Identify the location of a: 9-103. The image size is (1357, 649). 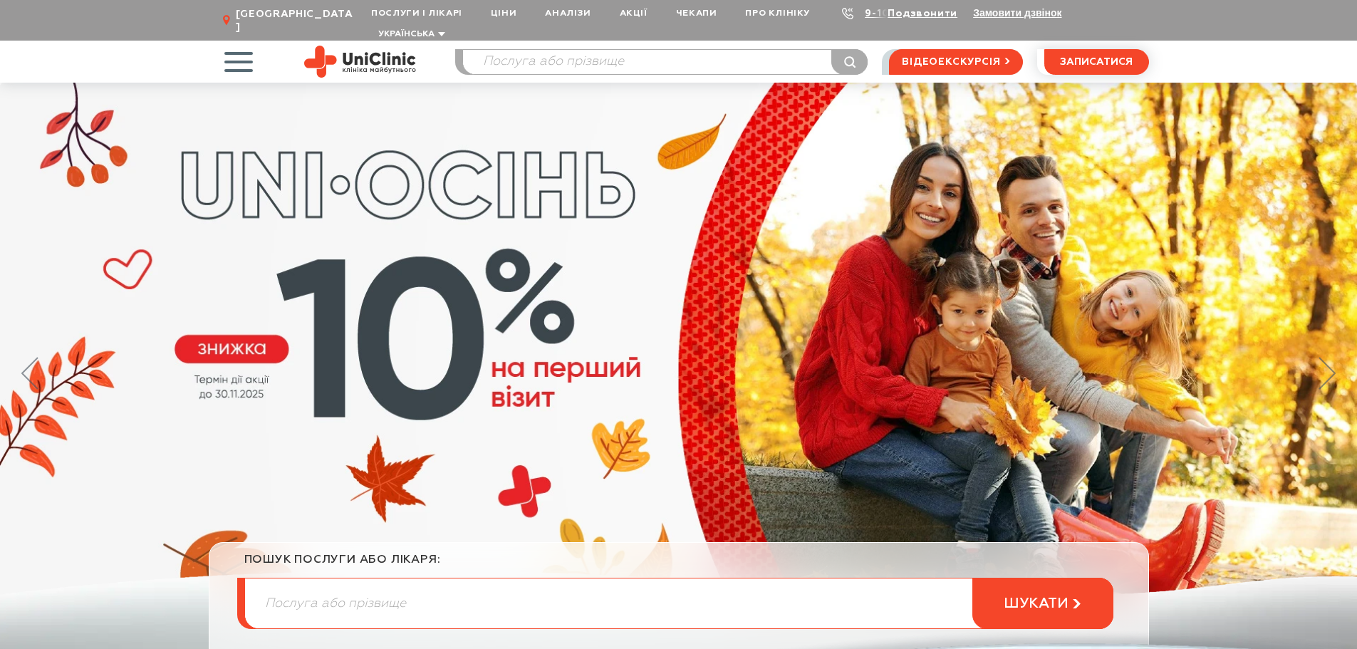
(880, 14).